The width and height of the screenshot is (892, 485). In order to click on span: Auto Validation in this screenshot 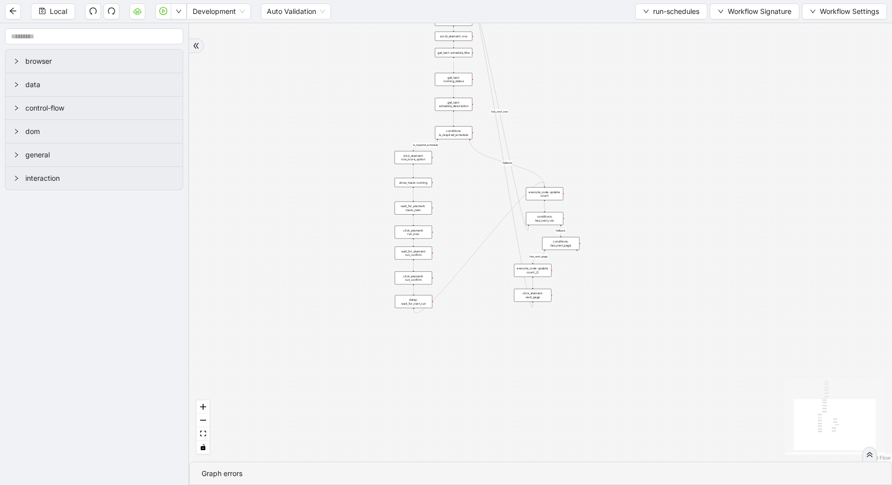, I will do `click(296, 11)`.